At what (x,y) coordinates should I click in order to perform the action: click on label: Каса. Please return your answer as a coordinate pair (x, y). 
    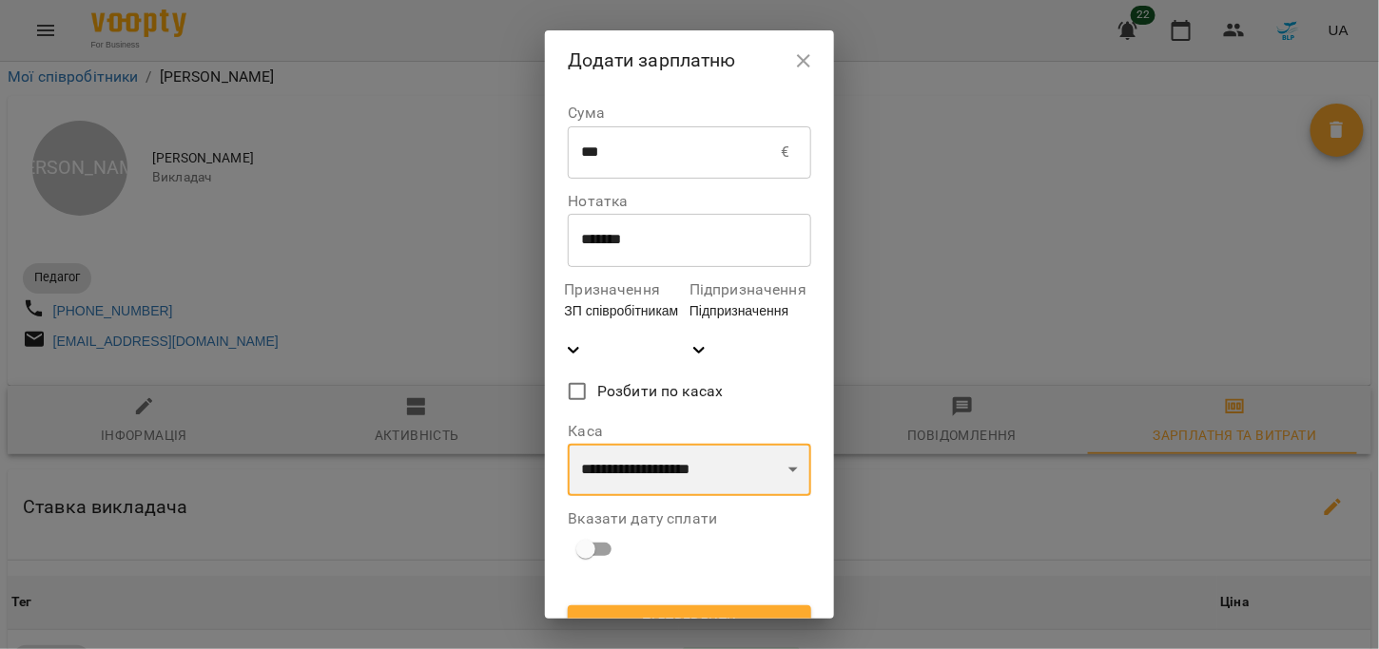
    Looking at the image, I should click on (688, 432).